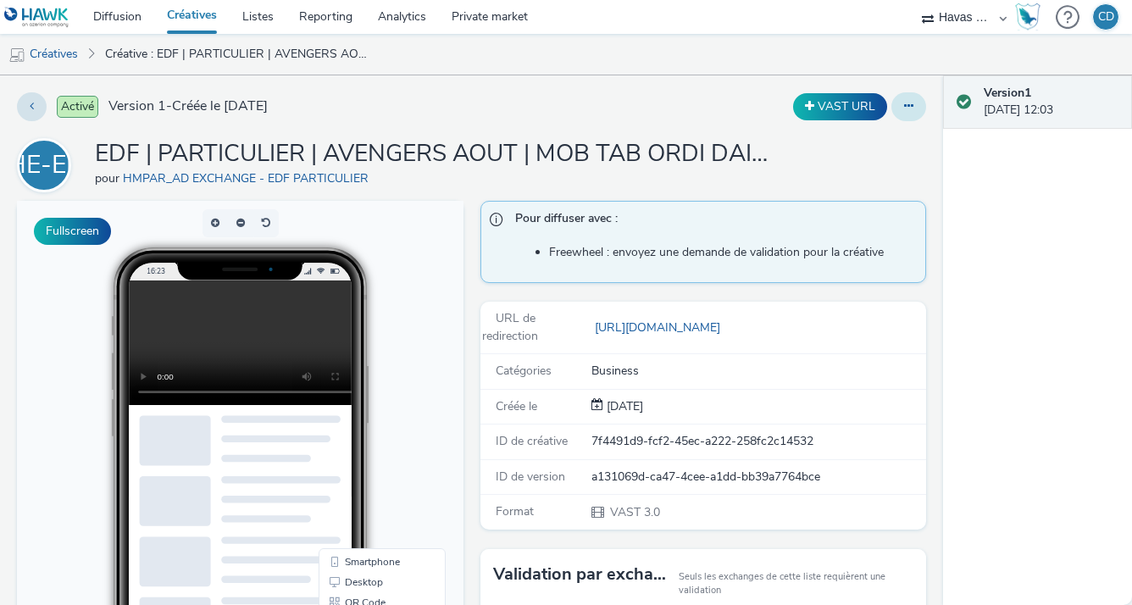 The height and width of the screenshot is (605, 1132). I want to click on li: Smartphone, so click(365, 361).